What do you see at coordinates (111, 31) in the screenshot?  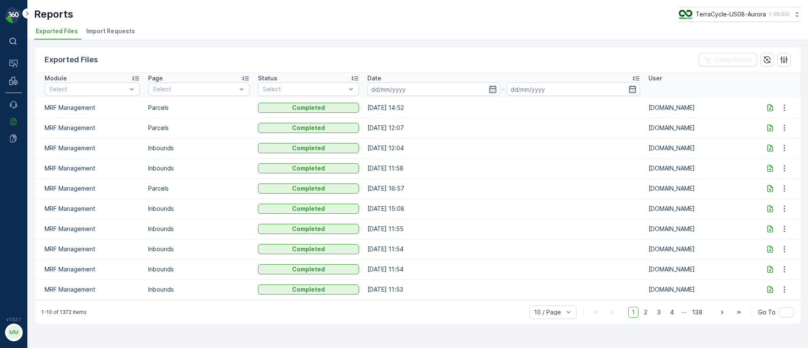 I see `span: Import Requests` at bounding box center [111, 31].